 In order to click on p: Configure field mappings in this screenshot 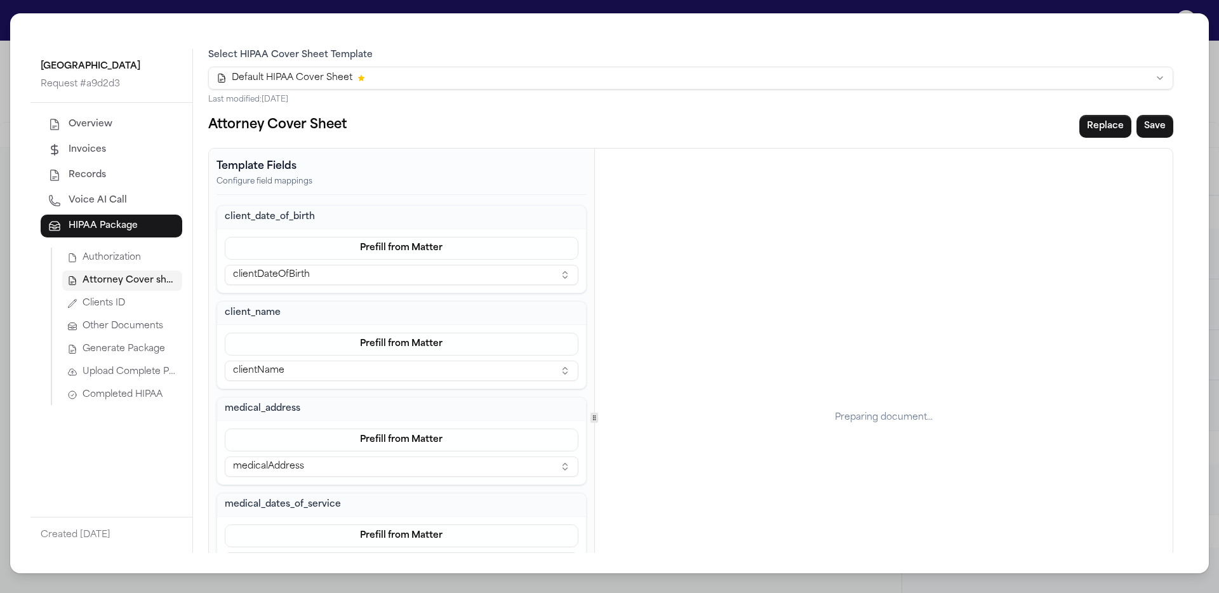, I will do `click(401, 182)`.